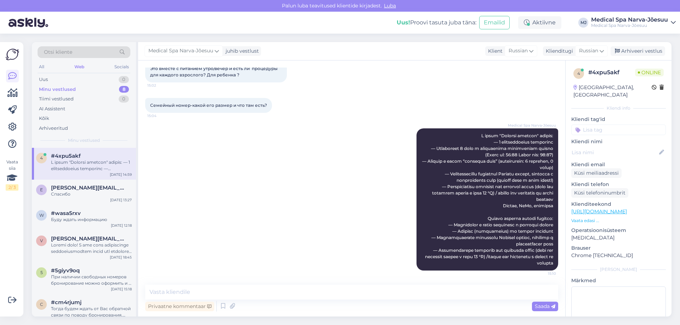 This screenshot has width=680, height=325. Describe the element at coordinates (618, 130) in the screenshot. I see `input: Lisa tag` at that location.